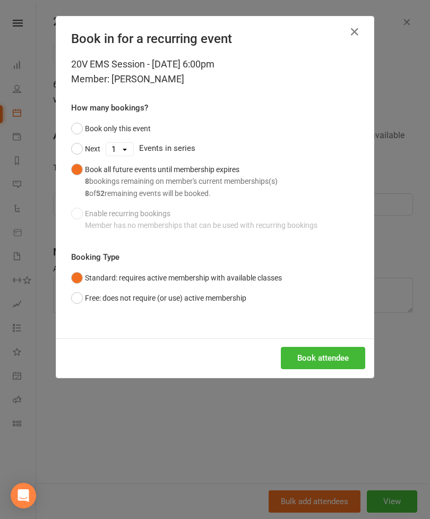 Image resolution: width=430 pixels, height=519 pixels. I want to click on div: Open Intercom Messenger, so click(23, 496).